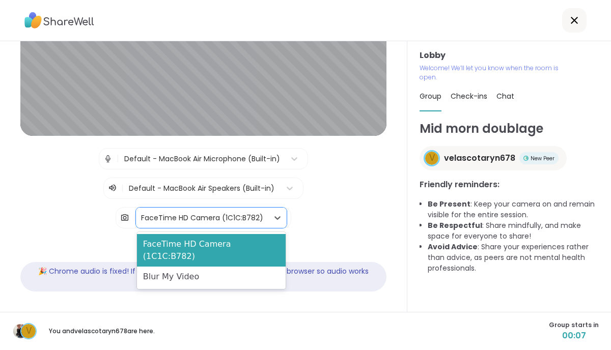  What do you see at coordinates (202, 159) in the screenshot?
I see `div: Default - MacBook Air Microphone (Built-in)` at bounding box center [202, 159].